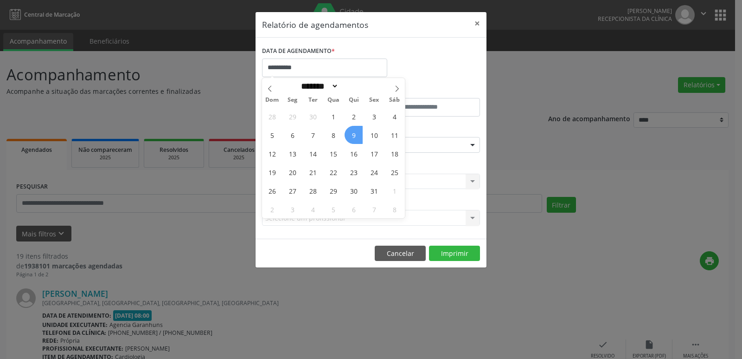 The image size is (742, 359). What do you see at coordinates (333, 116) in the screenshot?
I see `span: Outubro 1, 2025` at bounding box center [333, 116].